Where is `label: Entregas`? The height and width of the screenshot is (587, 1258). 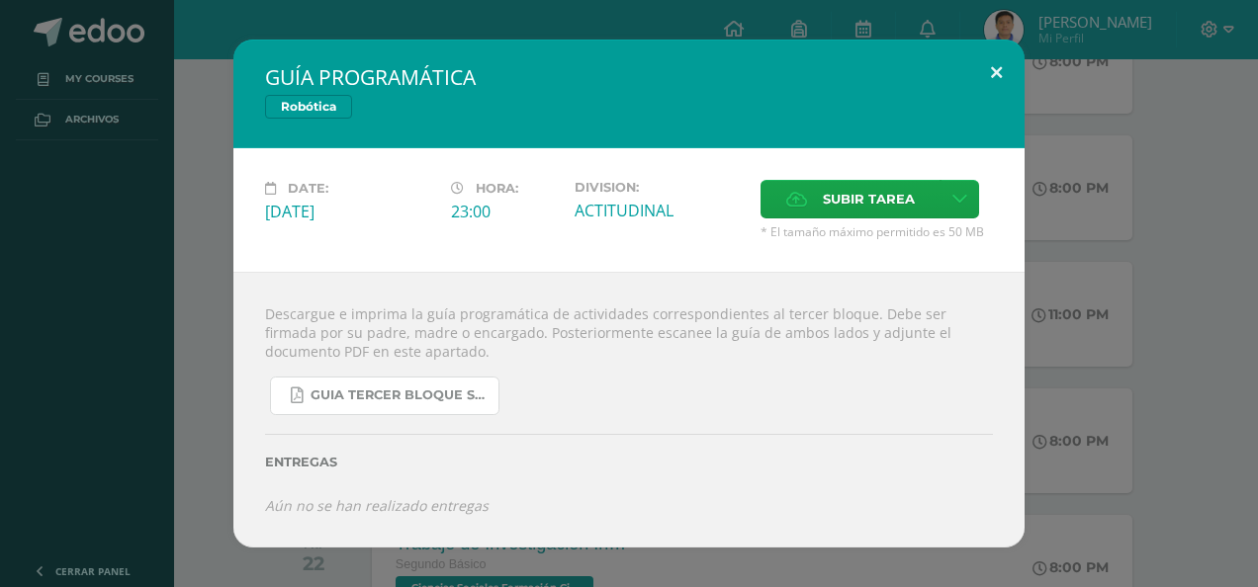 label: Entregas is located at coordinates (629, 462).